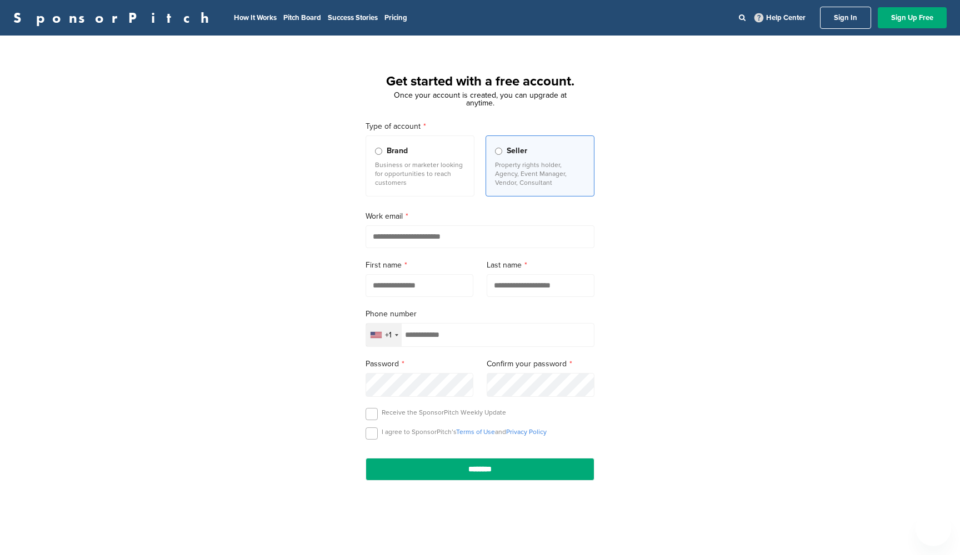 The height and width of the screenshot is (555, 960). What do you see at coordinates (480, 82) in the screenshot?
I see `h1: Get started with a free account.` at bounding box center [480, 82].